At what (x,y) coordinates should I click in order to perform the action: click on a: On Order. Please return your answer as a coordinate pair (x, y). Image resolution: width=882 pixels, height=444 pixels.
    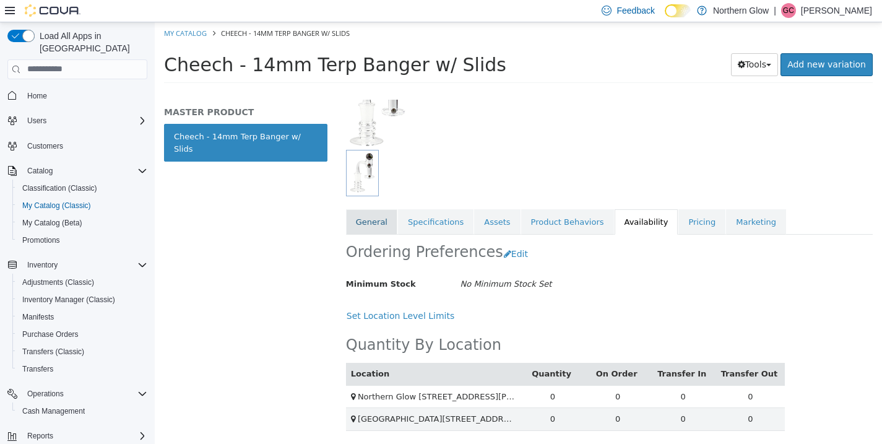
    Looking at the image, I should click on (463, 351).